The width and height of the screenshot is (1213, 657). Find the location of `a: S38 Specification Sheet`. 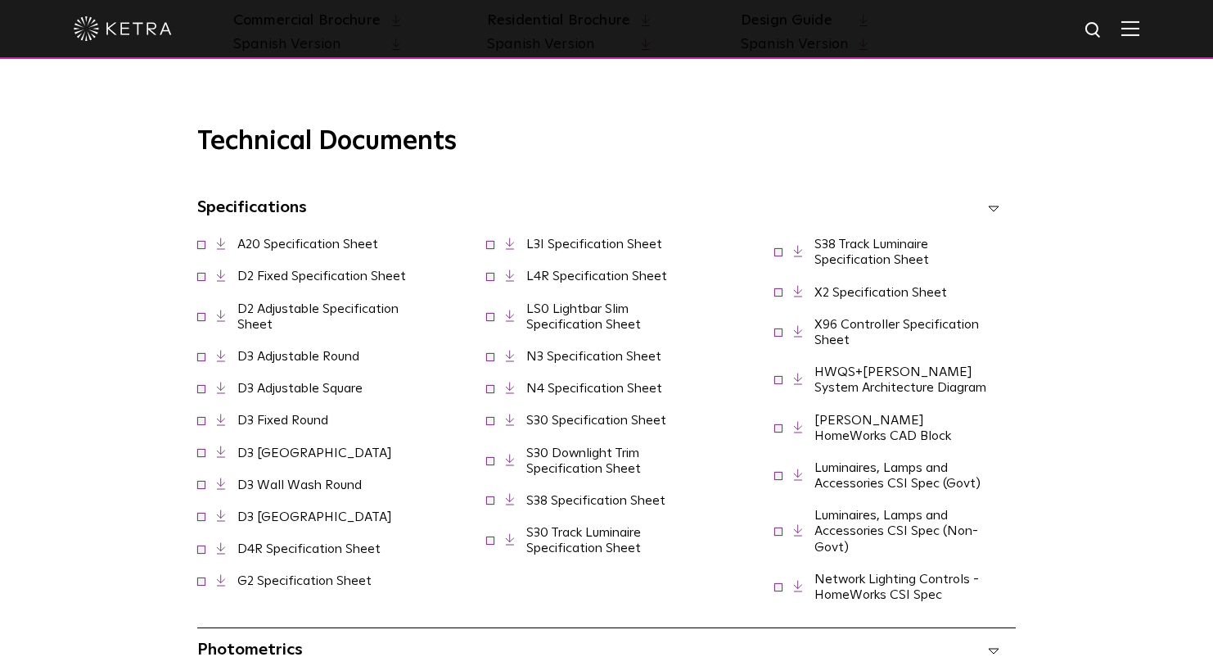

a: S38 Specification Sheet is located at coordinates (596, 500).